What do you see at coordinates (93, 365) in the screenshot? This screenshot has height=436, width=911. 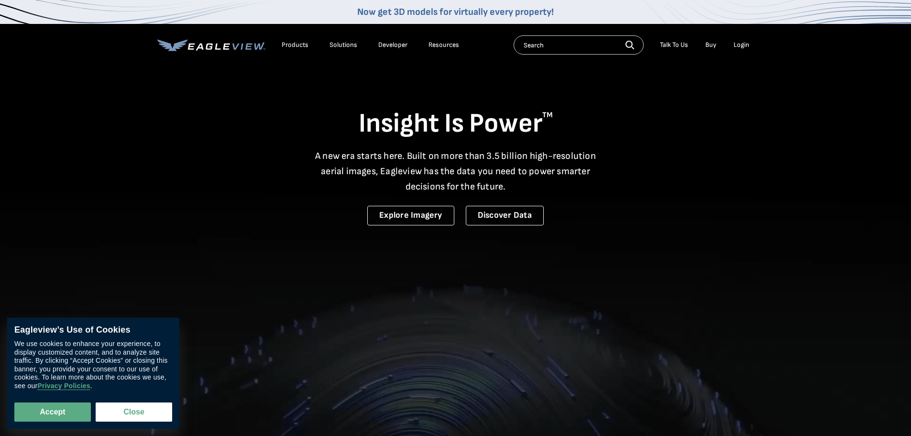 I see `div: We use cookies to enhance your experience, to display customized content, and to analyze site tra...` at bounding box center [93, 365].